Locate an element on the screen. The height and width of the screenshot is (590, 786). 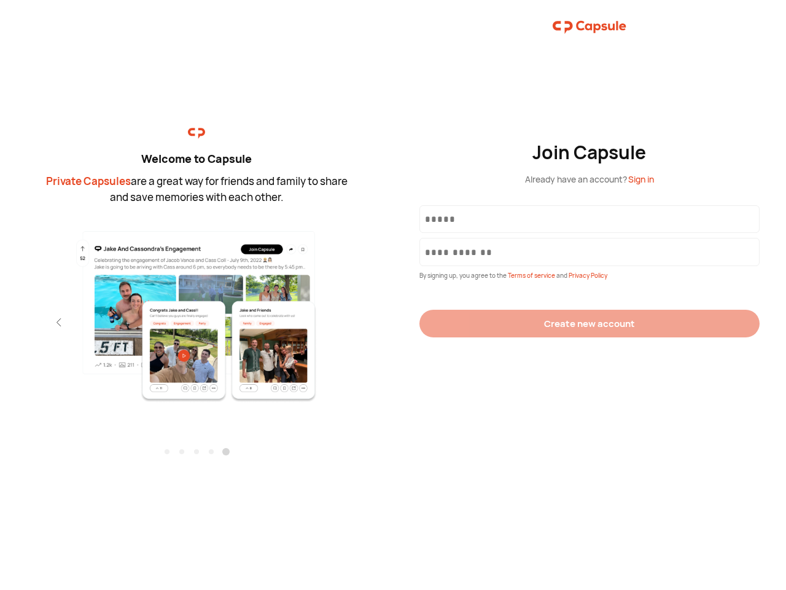
div: Create new account is located at coordinates (590, 323).